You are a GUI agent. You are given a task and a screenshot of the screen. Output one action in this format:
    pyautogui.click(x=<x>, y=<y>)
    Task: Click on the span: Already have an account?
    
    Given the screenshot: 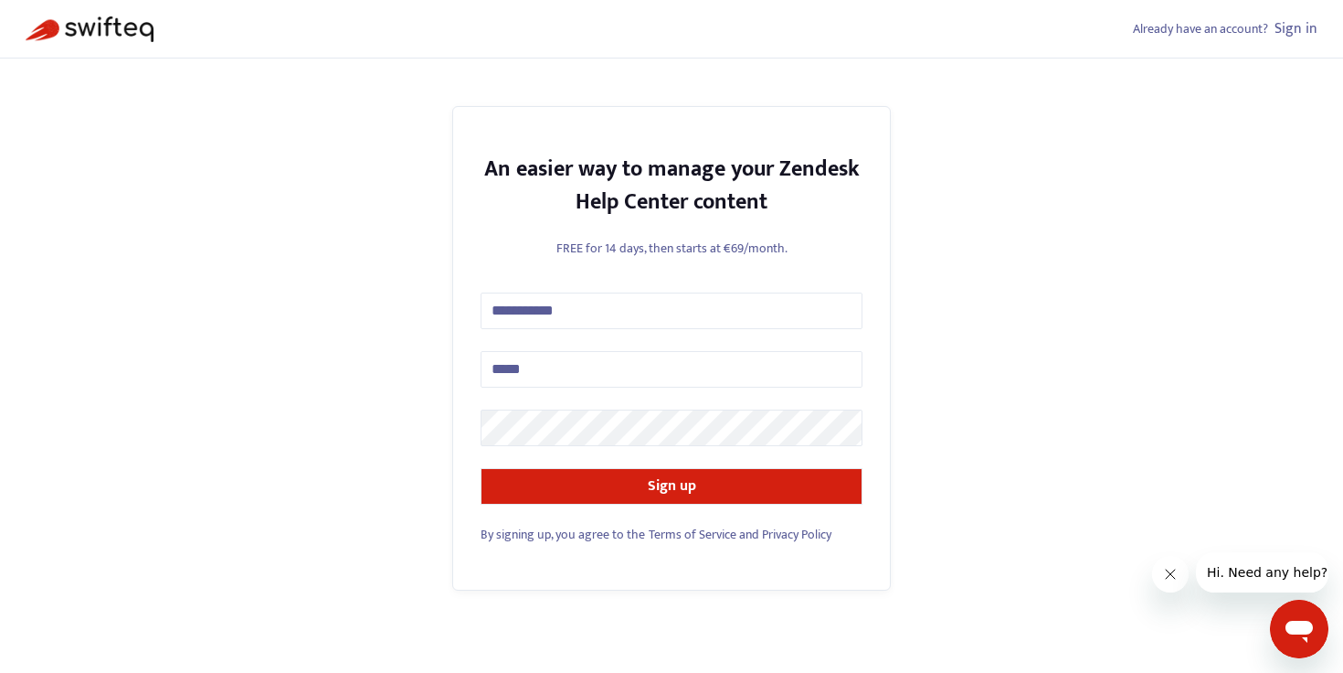 What is the action you would take?
    pyautogui.click(x=1201, y=28)
    